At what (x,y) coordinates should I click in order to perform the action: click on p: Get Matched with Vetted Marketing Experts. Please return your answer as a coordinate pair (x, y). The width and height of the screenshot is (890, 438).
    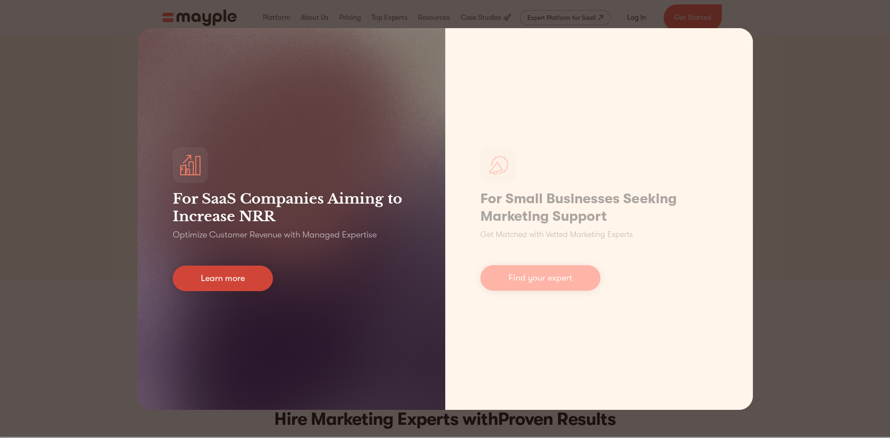
    Looking at the image, I should click on (557, 234).